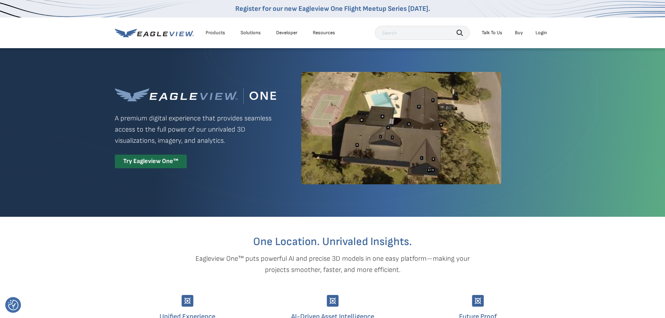 The width and height of the screenshot is (665, 318). I want to click on input: Search, so click(422, 33).